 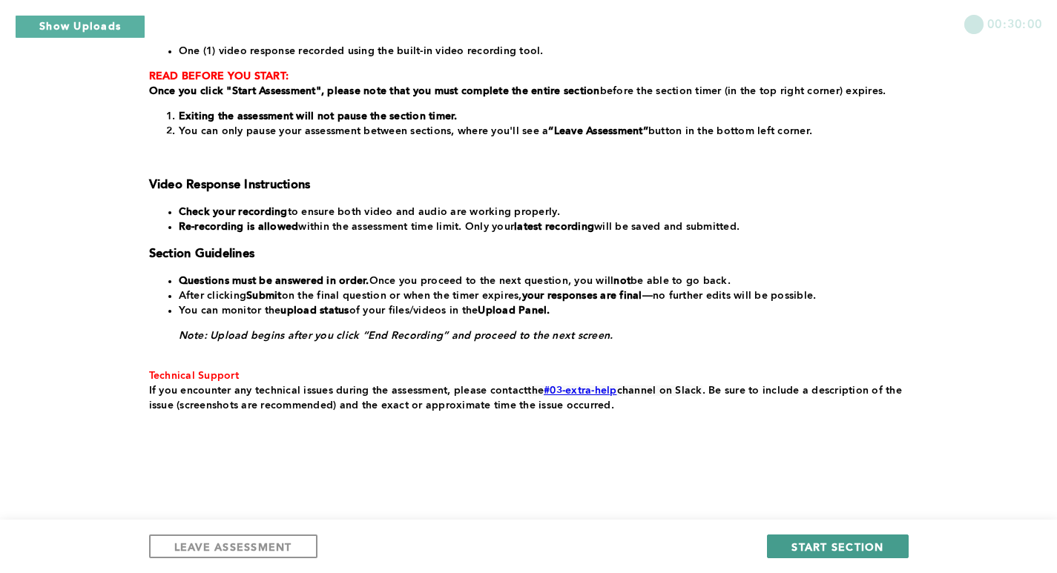 I want to click on a: #03-extra-help, so click(x=580, y=391).